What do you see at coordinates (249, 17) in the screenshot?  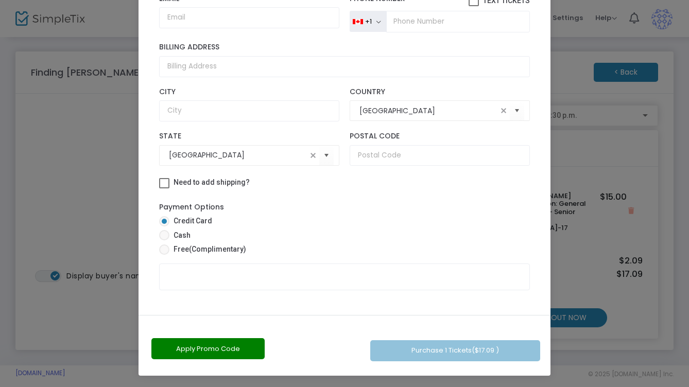 I see `input: Email` at bounding box center [249, 17].